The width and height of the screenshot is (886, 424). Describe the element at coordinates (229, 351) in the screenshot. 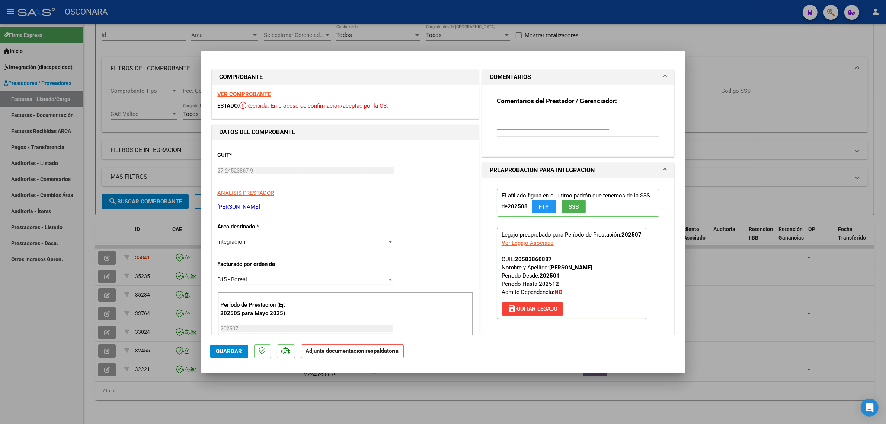

I see `button: Guardar` at that location.